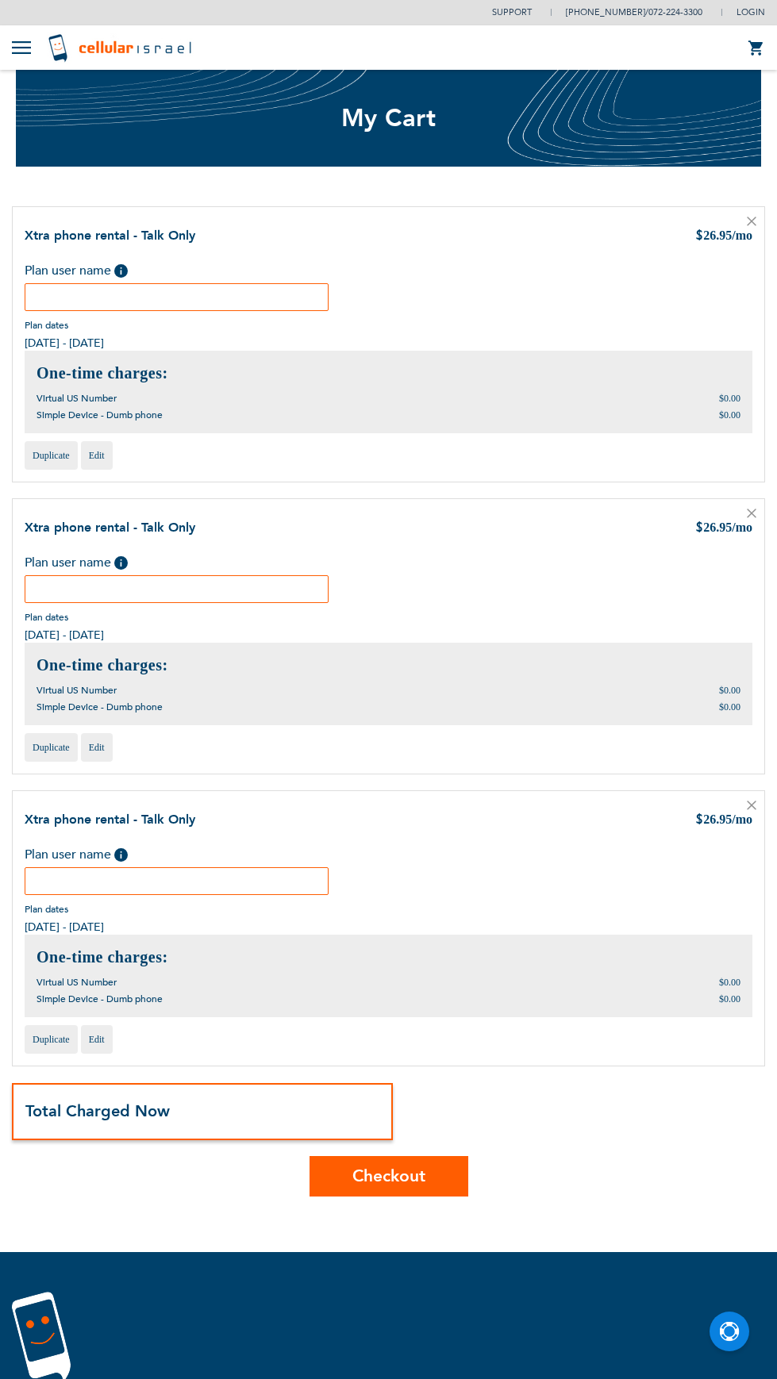 The height and width of the screenshot is (1379, 777). What do you see at coordinates (121, 48) in the screenshot?
I see `img: Cellular Israel` at bounding box center [121, 48].